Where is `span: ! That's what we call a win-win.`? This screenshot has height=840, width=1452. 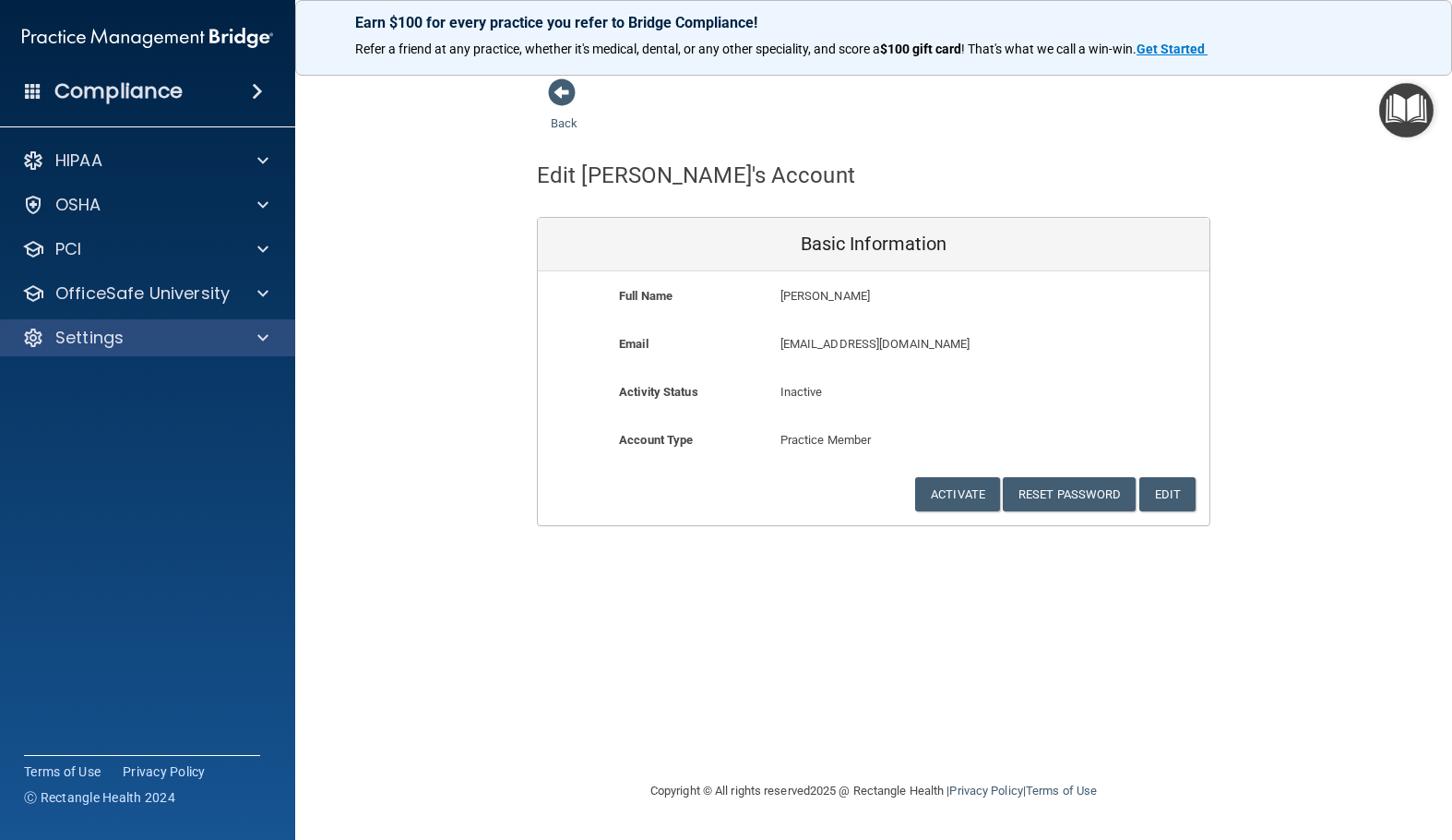 span: ! That's what we call a win-win. is located at coordinates (1049, 49).